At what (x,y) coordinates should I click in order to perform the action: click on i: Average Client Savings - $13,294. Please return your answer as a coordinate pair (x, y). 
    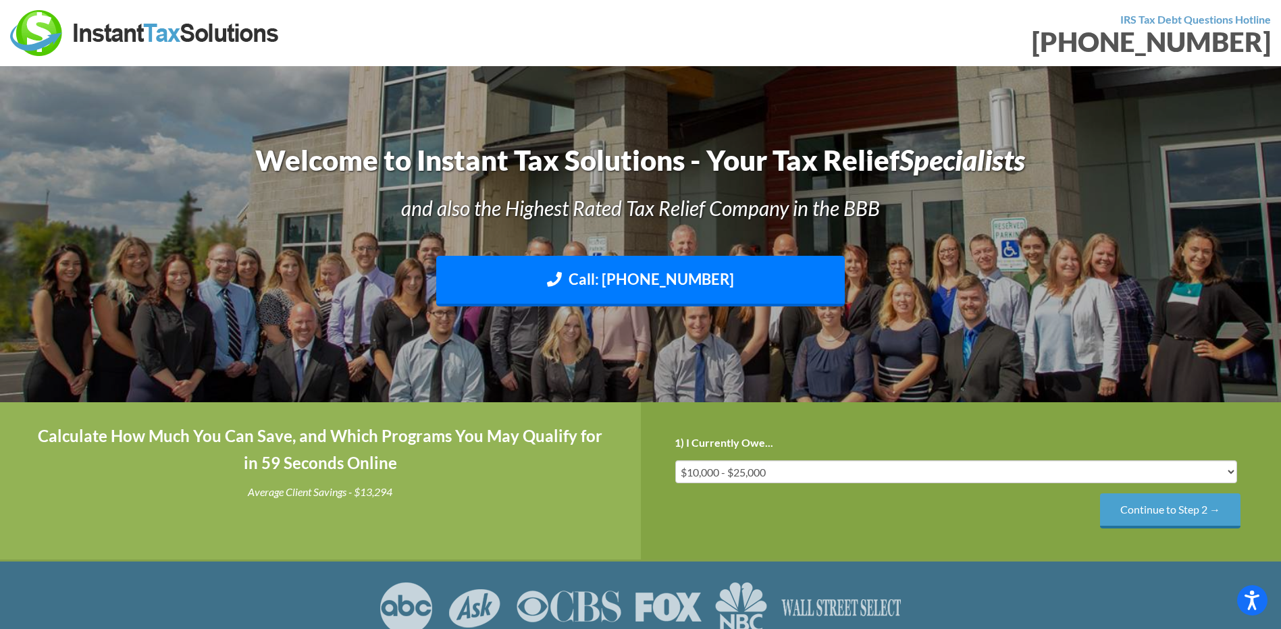
    Looking at the image, I should click on (320, 492).